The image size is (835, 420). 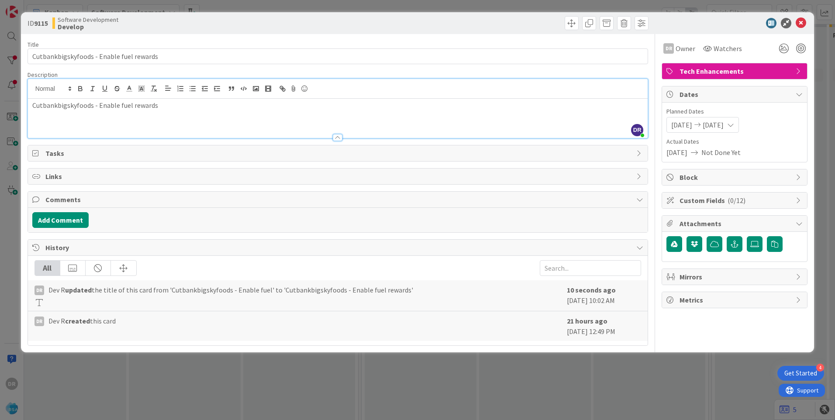 What do you see at coordinates (591, 268) in the screenshot?
I see `input: Search...` at bounding box center [591, 268].